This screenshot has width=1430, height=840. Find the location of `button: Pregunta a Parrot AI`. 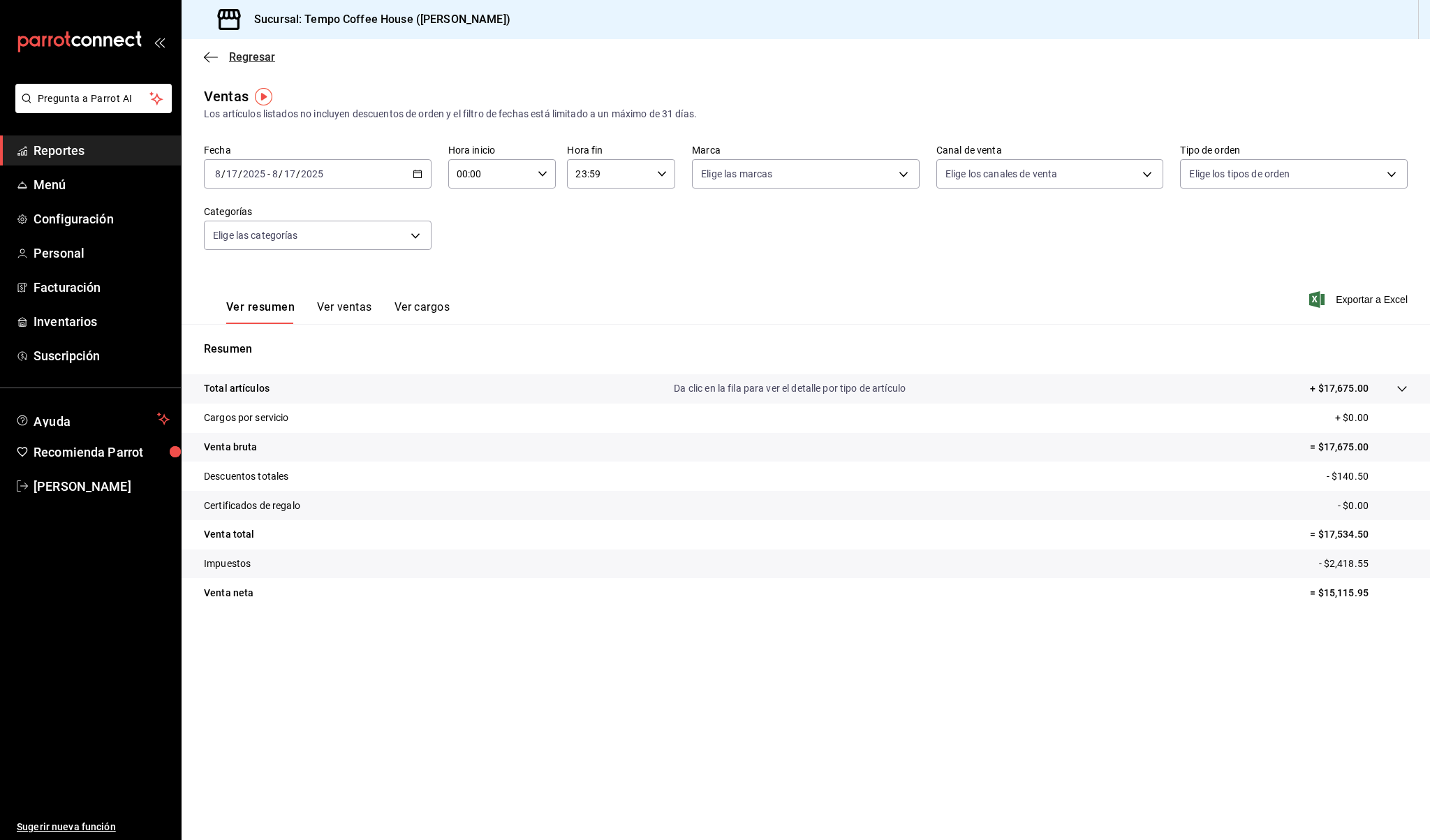

button: Pregunta a Parrot AI is located at coordinates (93, 99).